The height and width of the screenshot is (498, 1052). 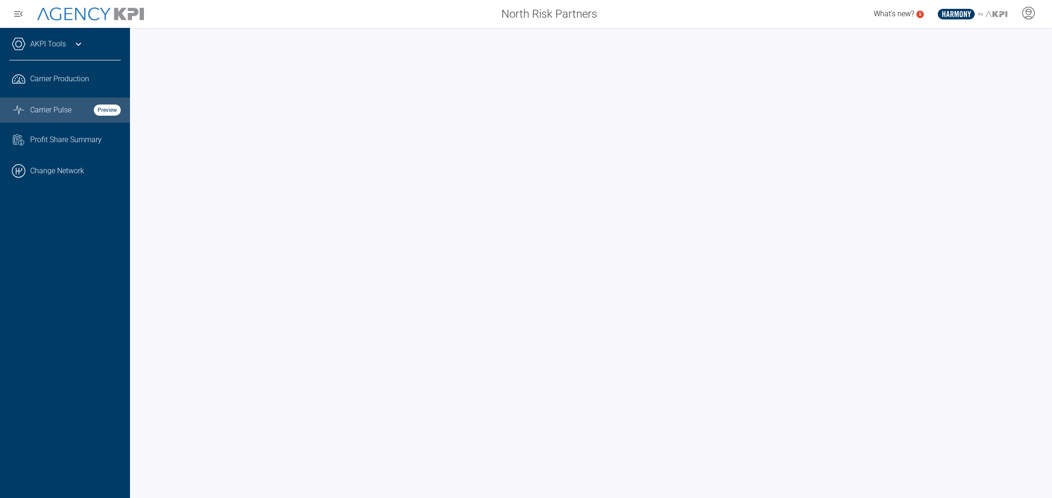 What do you see at coordinates (894, 13) in the screenshot?
I see `span: What's new?` at bounding box center [894, 13].